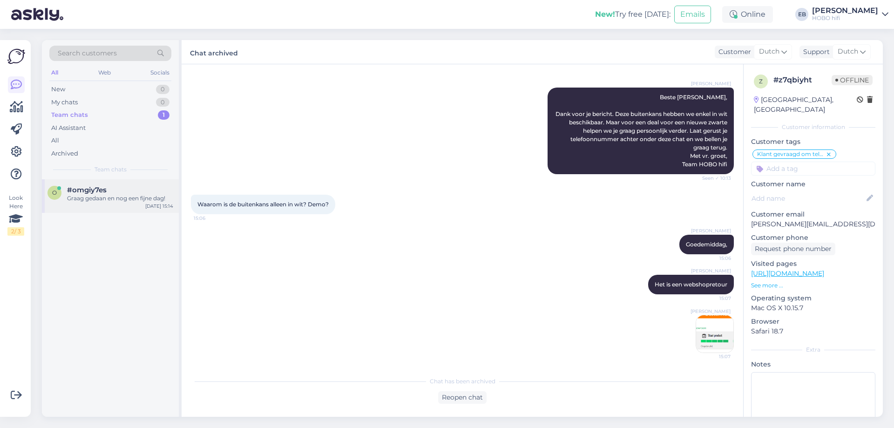  What do you see at coordinates (813, 169) in the screenshot?
I see `input: Add a tag` at bounding box center [813, 169].